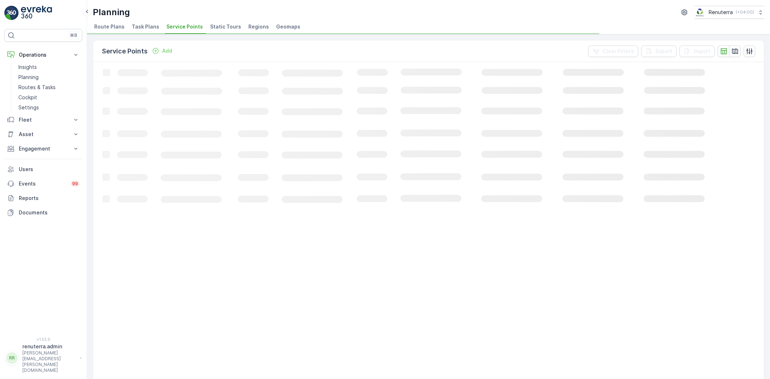  Describe the element at coordinates (125, 51) in the screenshot. I see `p: Service Points` at that location.